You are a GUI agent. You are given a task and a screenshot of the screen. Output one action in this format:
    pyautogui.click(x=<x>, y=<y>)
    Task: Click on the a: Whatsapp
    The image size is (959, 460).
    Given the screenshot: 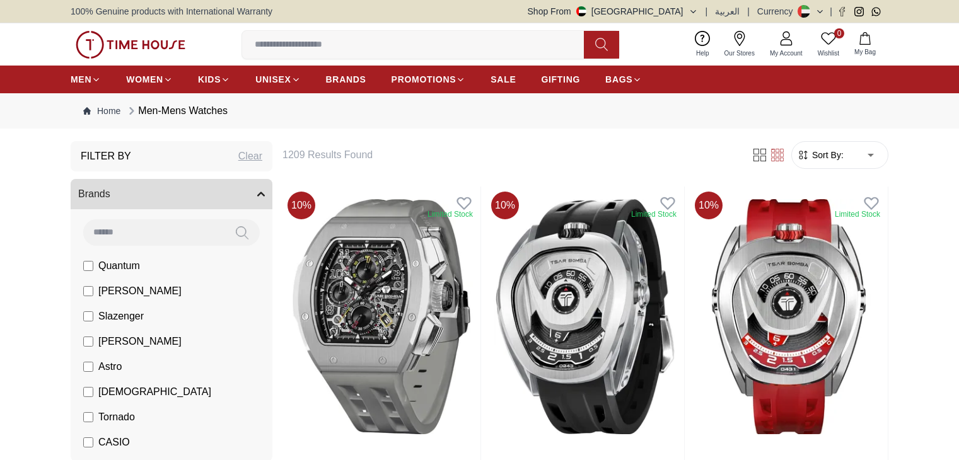 What is the action you would take?
    pyautogui.click(x=876, y=11)
    